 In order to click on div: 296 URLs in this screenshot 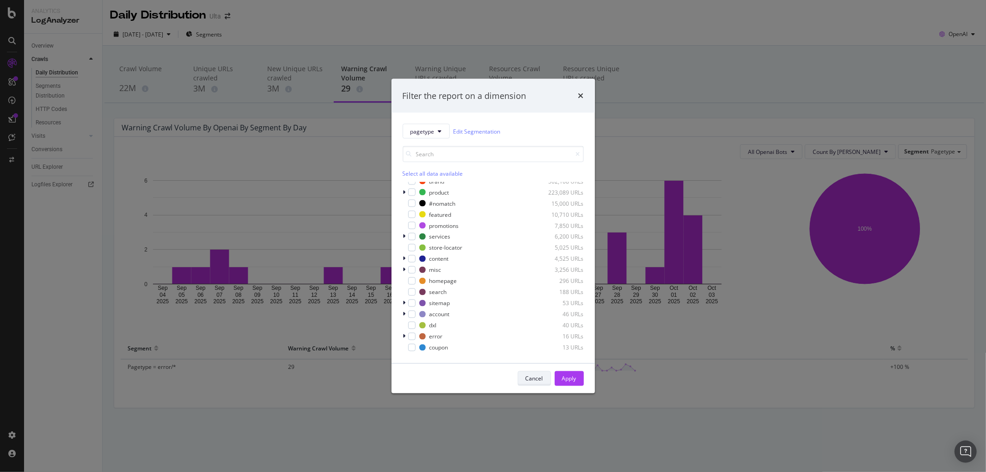, I will do `click(561, 281)`.